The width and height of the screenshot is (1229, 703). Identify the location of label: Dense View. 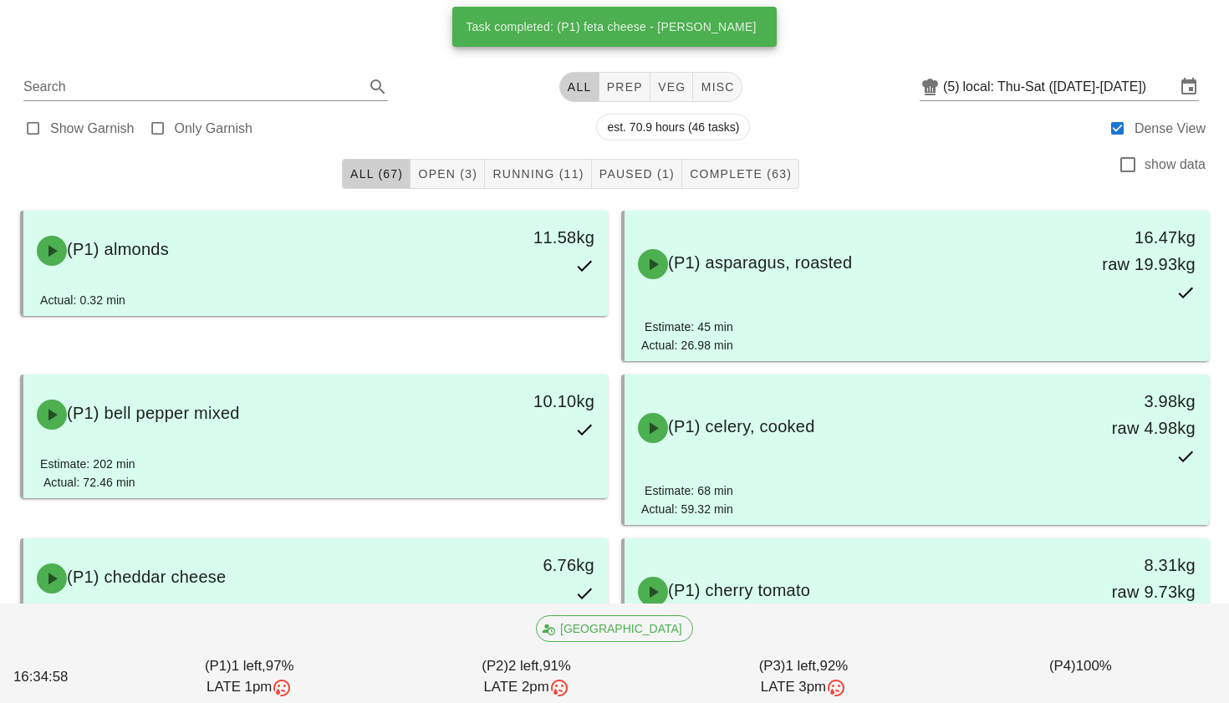
(1170, 129).